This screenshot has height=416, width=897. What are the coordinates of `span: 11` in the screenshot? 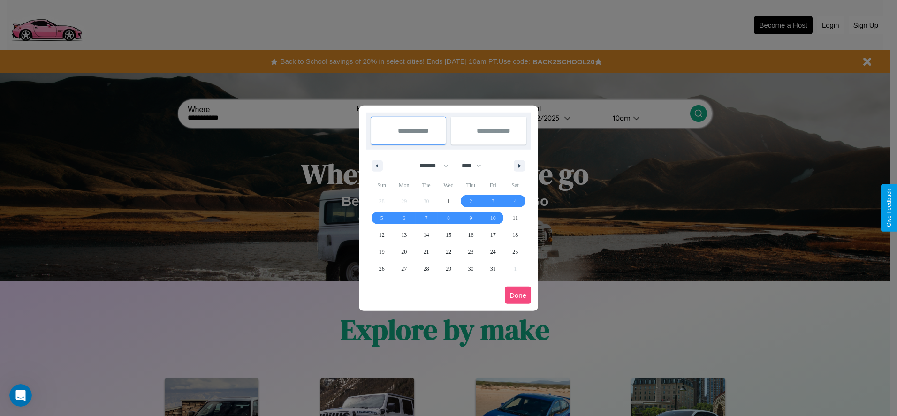 It's located at (515, 218).